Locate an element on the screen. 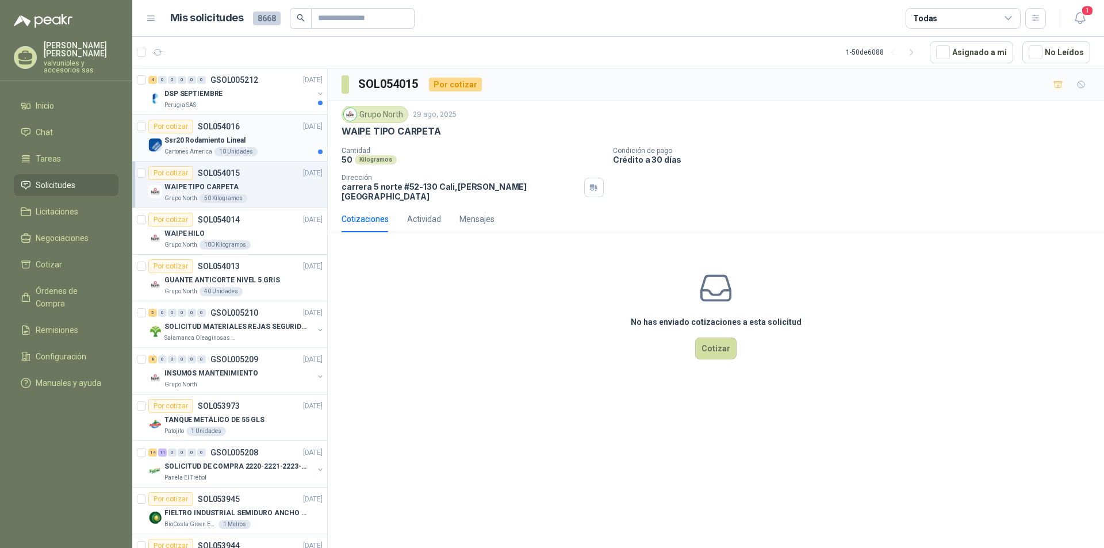  p: 50 is located at coordinates (347, 159).